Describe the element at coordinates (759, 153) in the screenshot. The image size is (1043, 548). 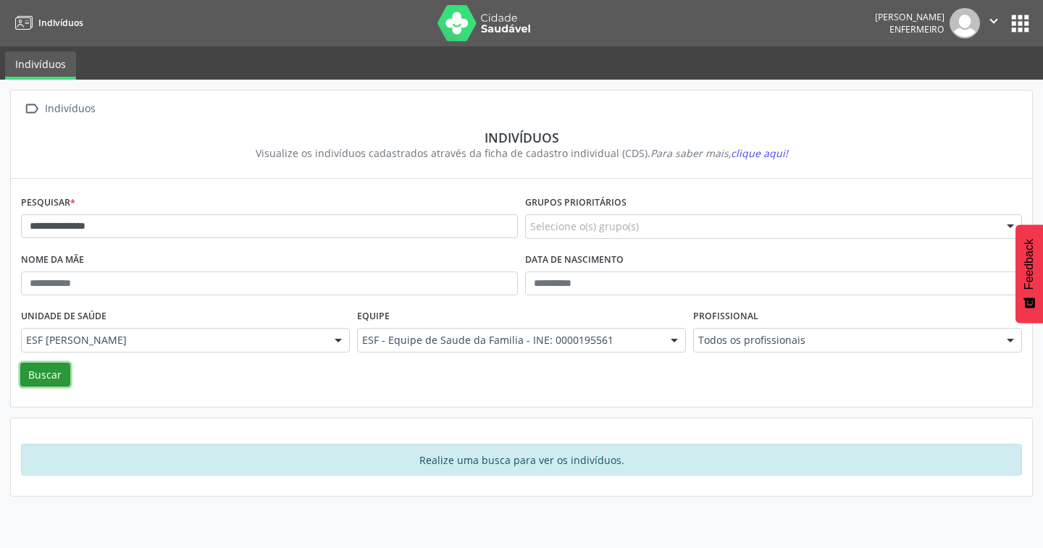
I see `span: clique aqui!` at that location.